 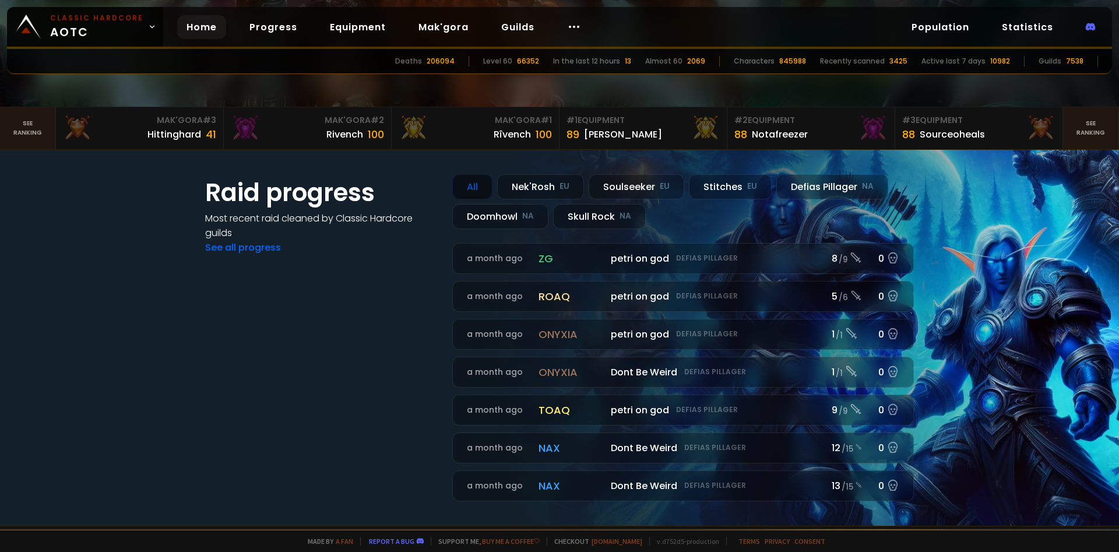 I want to click on a: a month agoonyxiaDont Be WeirdDefias Pillager1 /10, so click(x=683, y=372).